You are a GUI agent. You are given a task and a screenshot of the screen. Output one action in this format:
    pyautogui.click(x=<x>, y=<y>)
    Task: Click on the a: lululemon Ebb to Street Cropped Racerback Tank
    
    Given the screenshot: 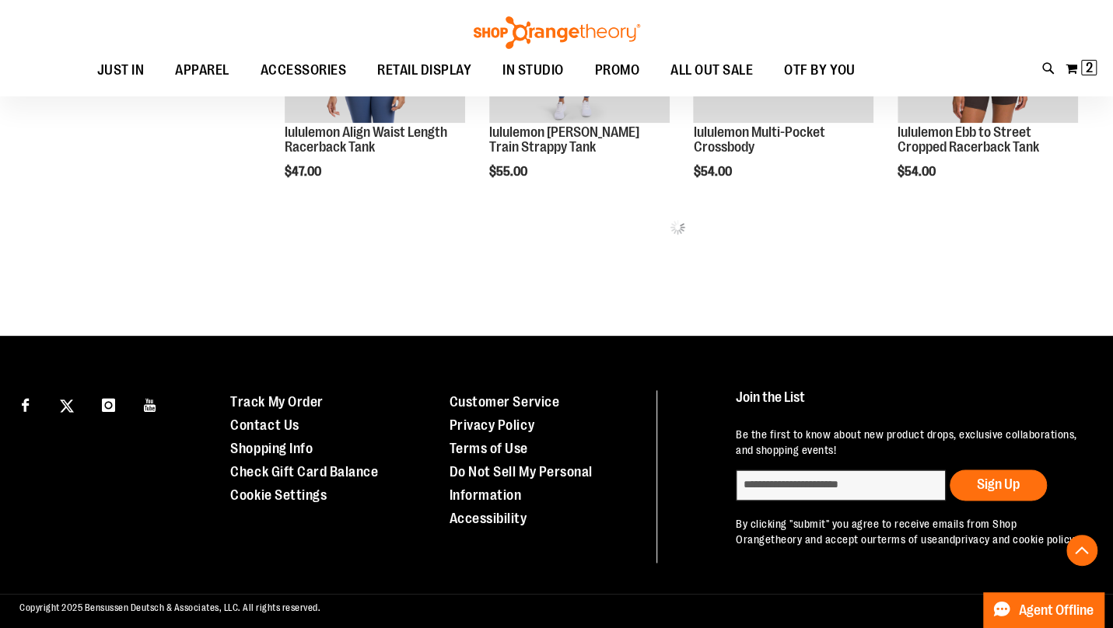 What is the action you would take?
    pyautogui.click(x=968, y=140)
    